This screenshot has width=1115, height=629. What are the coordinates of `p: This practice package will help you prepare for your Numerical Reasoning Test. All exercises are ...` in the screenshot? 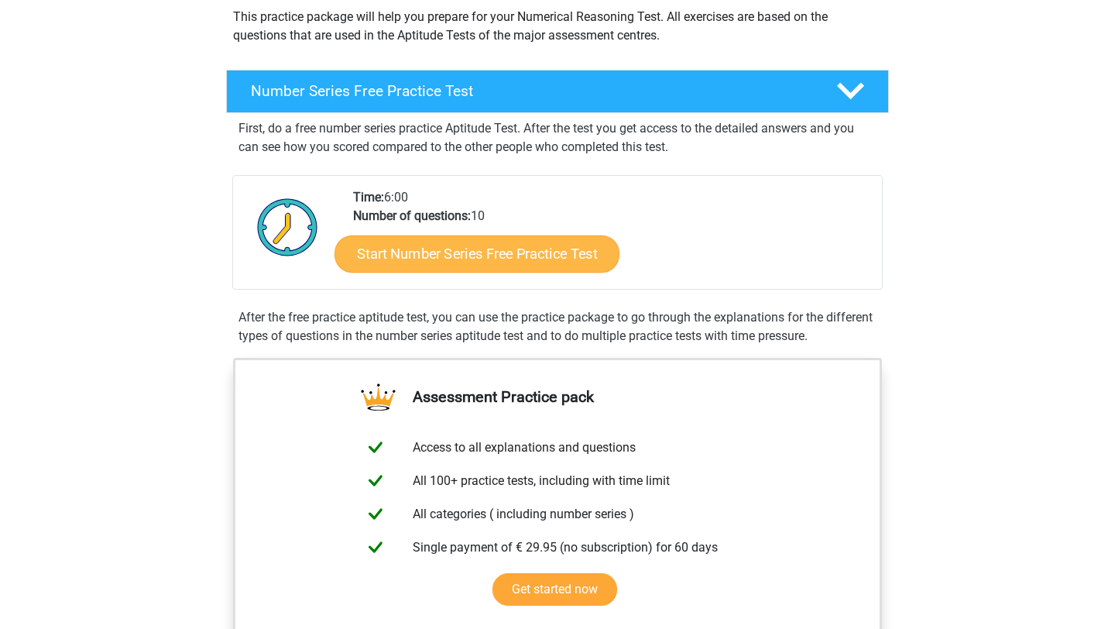 It's located at (557, 26).